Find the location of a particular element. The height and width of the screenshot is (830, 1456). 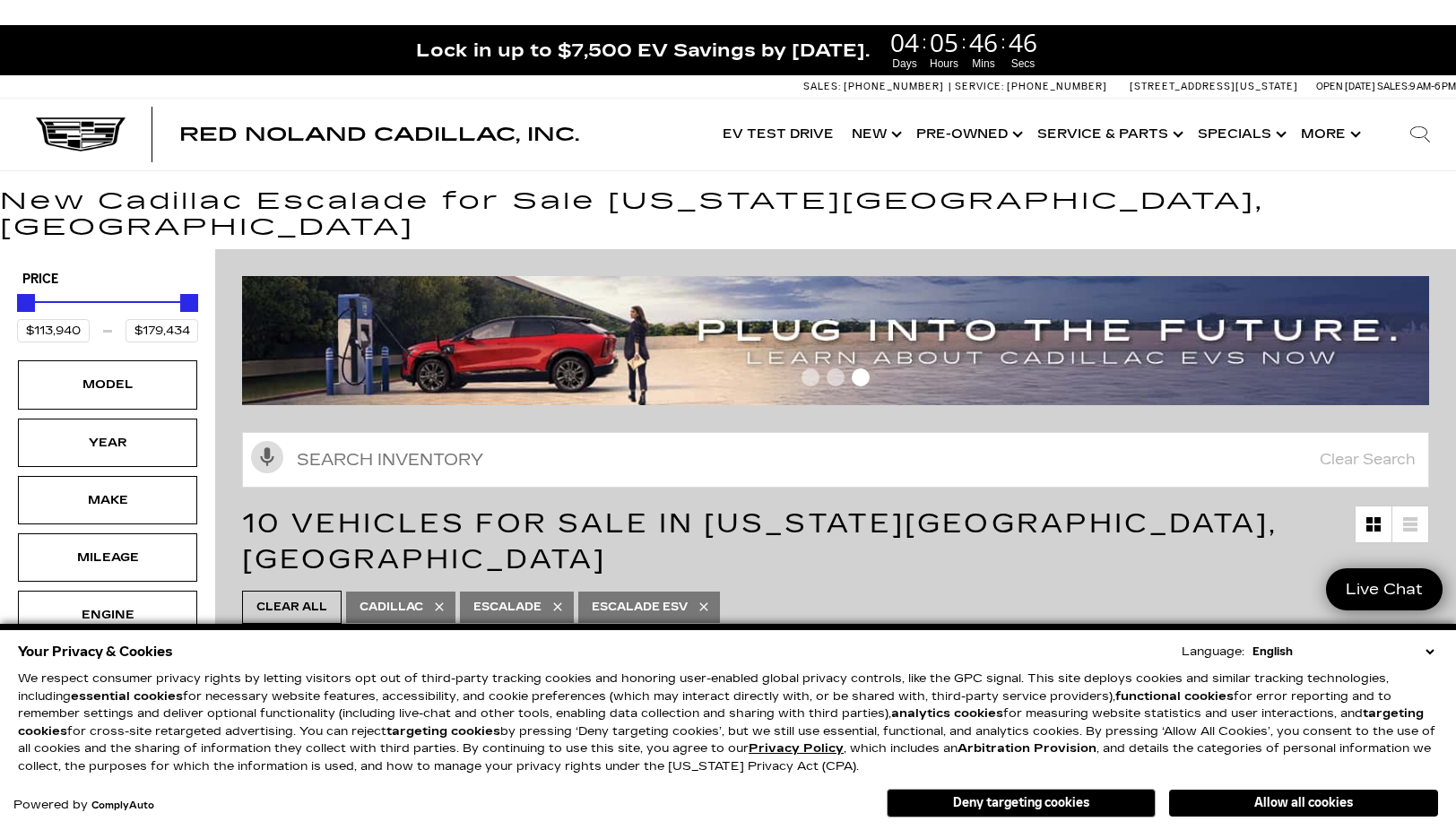

a: EV Test Drive is located at coordinates (779, 134).